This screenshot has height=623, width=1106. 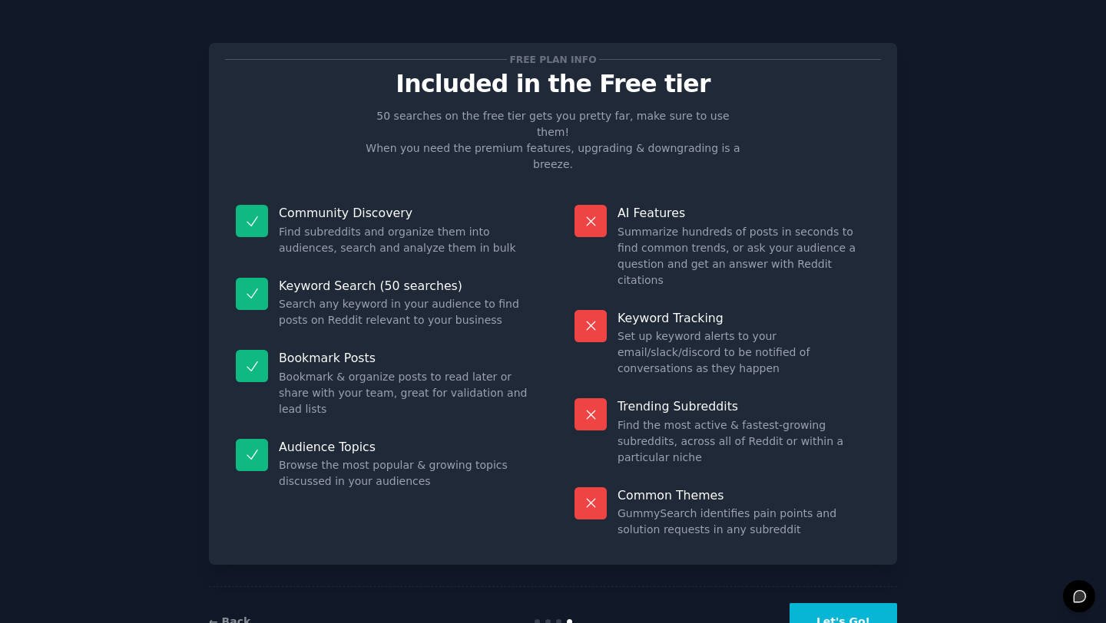 I want to click on p: Common Themes, so click(x=743, y=495).